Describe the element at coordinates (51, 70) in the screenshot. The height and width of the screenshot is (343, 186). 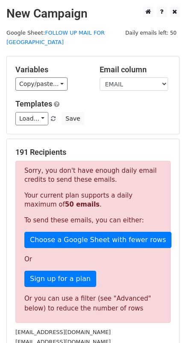
I see `h5: Variables` at that location.